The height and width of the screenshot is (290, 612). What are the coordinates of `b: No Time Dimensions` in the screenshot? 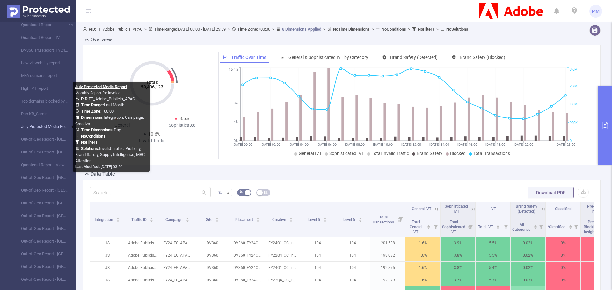 It's located at (351, 29).